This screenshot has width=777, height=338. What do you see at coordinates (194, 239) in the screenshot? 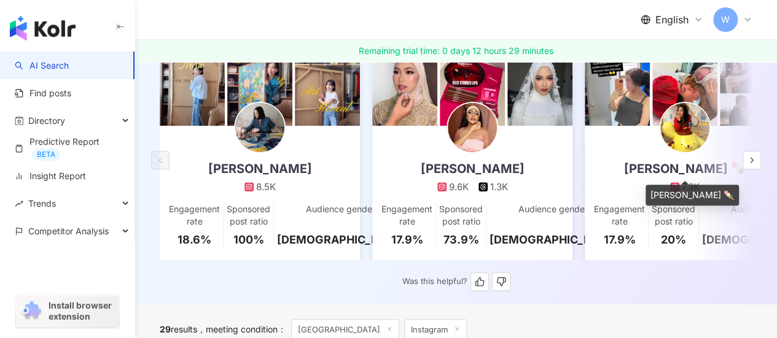
I see `div: 18.6%` at bounding box center [194, 239].